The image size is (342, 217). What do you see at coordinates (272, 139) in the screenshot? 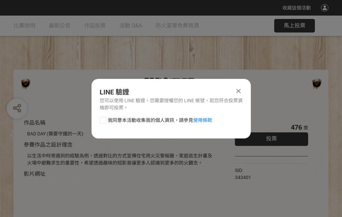
I see `span: 投票` at bounding box center [272, 139].